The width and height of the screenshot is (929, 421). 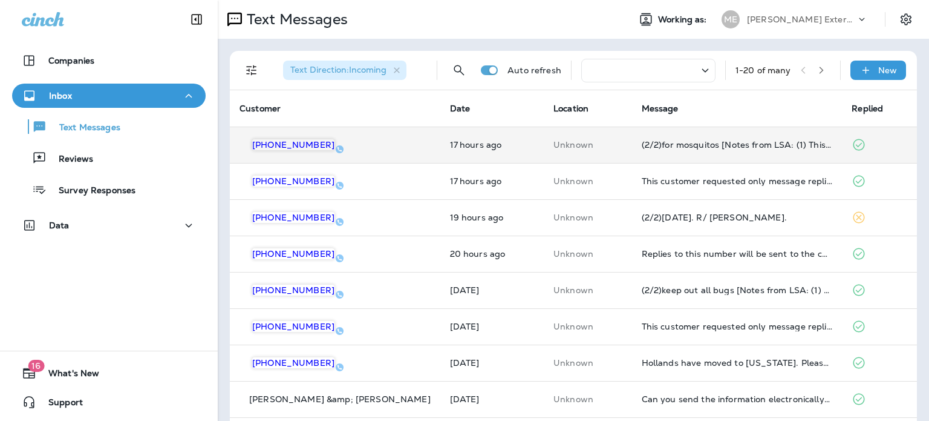 What do you see at coordinates (868, 108) in the screenshot?
I see `span: Replied` at bounding box center [868, 108].